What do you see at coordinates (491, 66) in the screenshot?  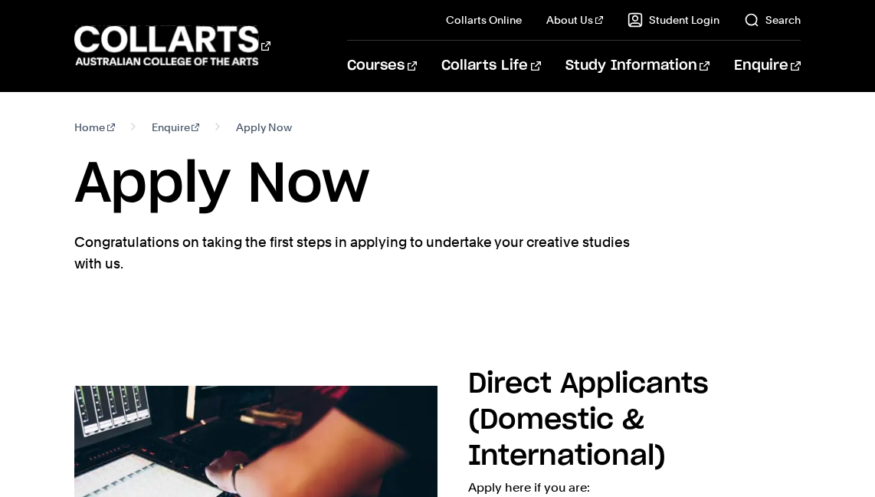 I see `a: Collarts Life` at bounding box center [491, 66].